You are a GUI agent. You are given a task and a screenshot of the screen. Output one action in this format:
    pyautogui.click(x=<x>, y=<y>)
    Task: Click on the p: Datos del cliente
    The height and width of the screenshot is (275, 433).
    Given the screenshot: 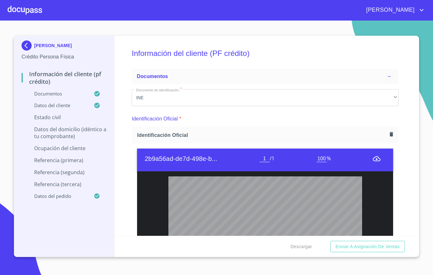 What is the action you would take?
    pyautogui.click(x=58, y=105)
    